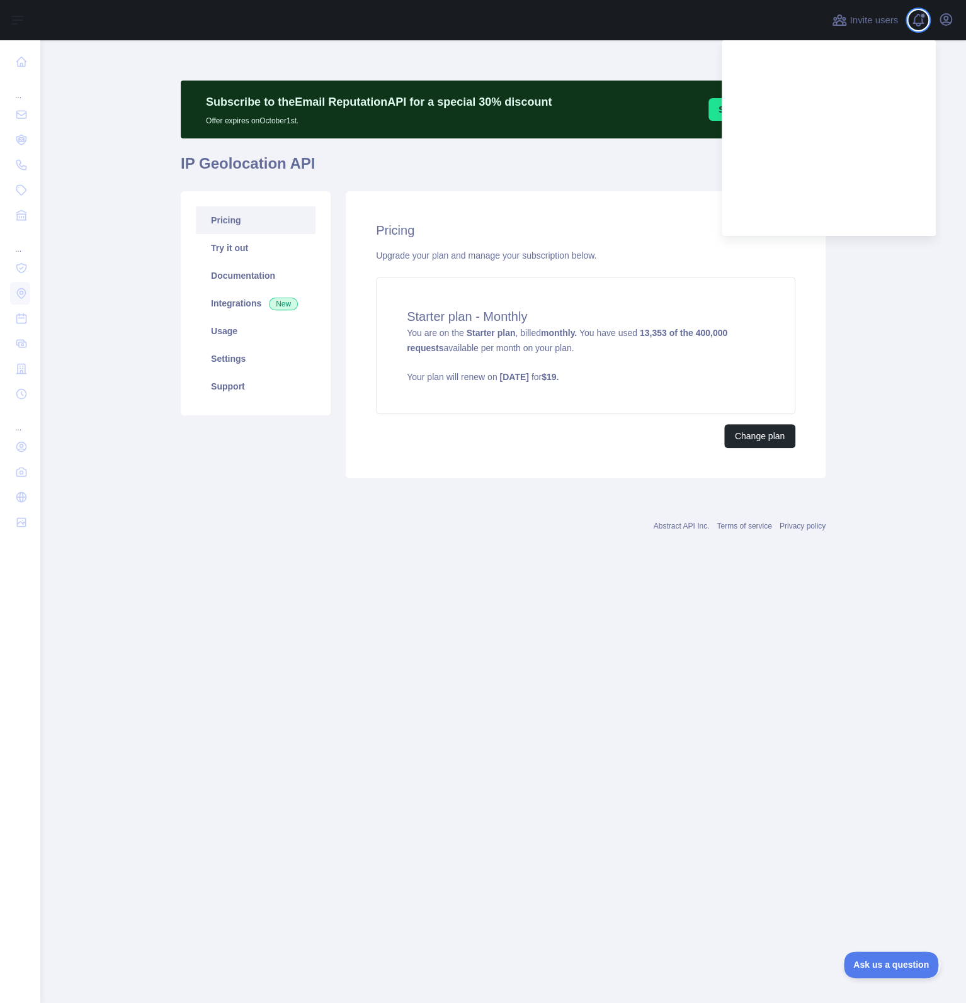 This screenshot has width=966, height=1003. I want to click on strong: Starter plan, so click(490, 333).